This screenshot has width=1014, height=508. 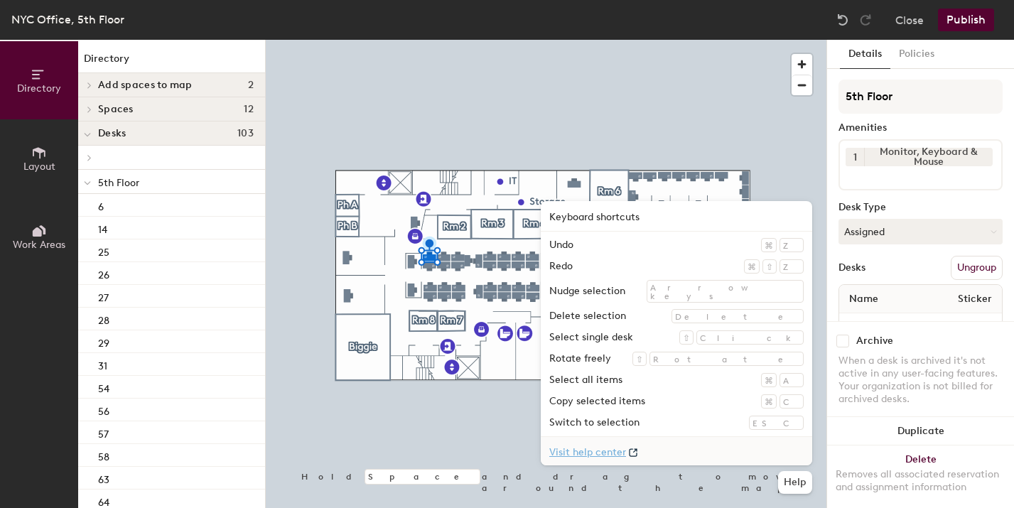 I want to click on p: 27, so click(x=103, y=296).